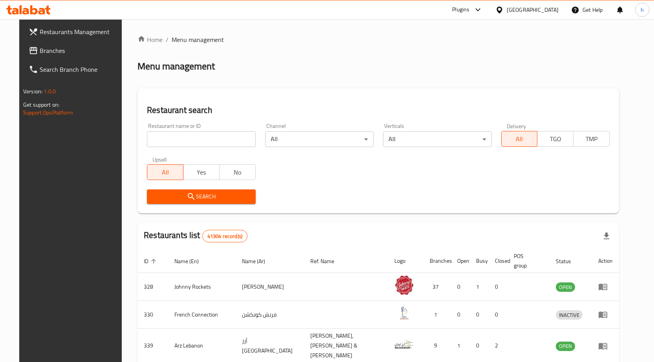 The image size is (654, 362). Describe the element at coordinates (75, 70) in the screenshot. I see `a: Search Branch Phone` at that location.